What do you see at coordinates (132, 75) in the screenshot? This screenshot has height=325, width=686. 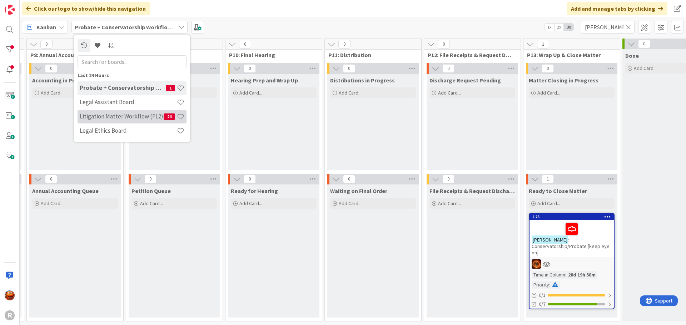 I see `div: Last 24 Hours` at bounding box center [132, 75].